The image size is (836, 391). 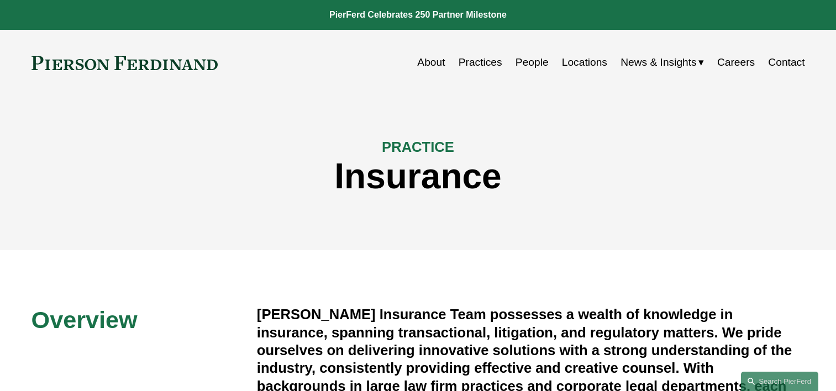 What do you see at coordinates (418, 176) in the screenshot?
I see `h1: Insurance` at bounding box center [418, 176].